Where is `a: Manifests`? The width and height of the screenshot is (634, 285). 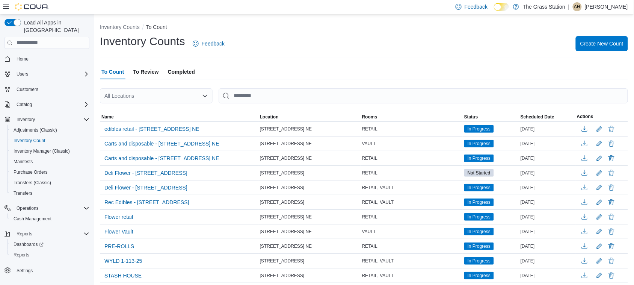 a: Manifests is located at coordinates (23, 162).